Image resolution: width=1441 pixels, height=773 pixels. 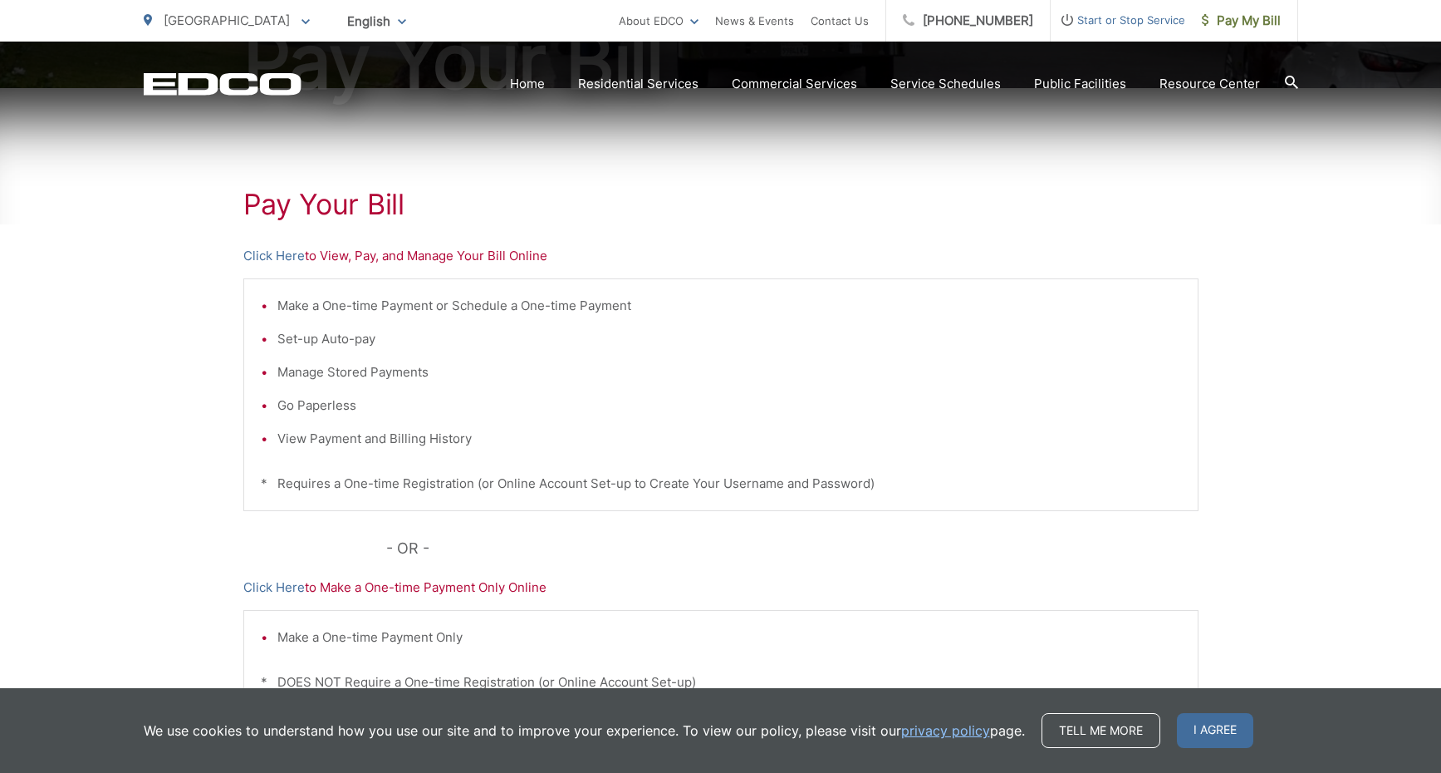 I want to click on p: * Requires a One-time Registration (or Online Account Set-up to Create Your Username and Password), so click(x=721, y=484).